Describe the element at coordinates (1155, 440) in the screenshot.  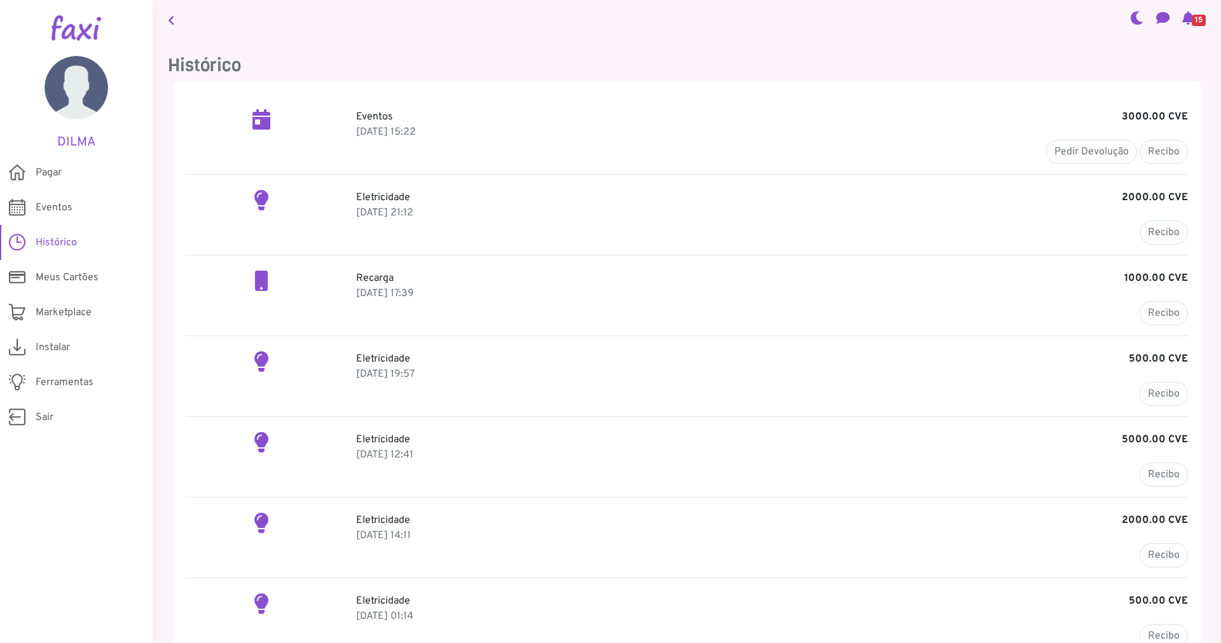
I see `b: 5000.00 CVE` at that location.